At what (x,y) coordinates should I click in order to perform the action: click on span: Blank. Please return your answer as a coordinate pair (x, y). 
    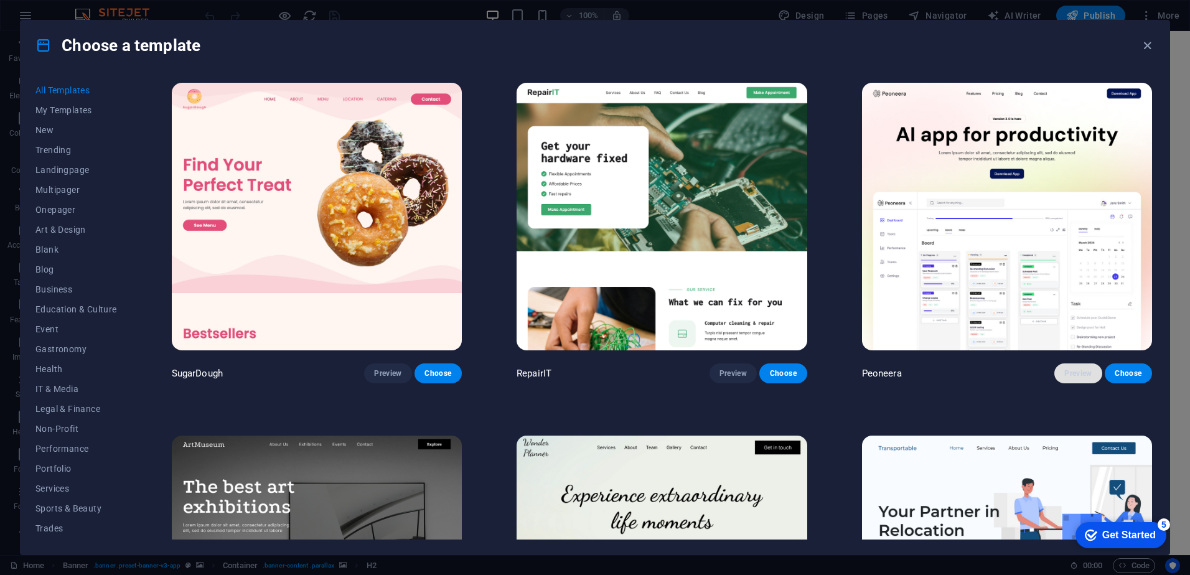
    Looking at the image, I should click on (76, 250).